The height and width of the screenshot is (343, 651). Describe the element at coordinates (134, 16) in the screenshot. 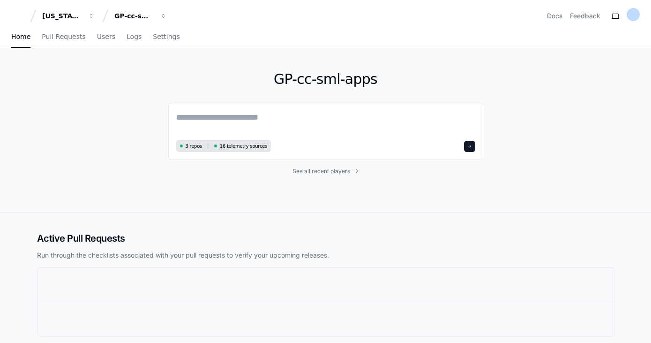

I see `div: GP-cc-sml-apps` at that location.